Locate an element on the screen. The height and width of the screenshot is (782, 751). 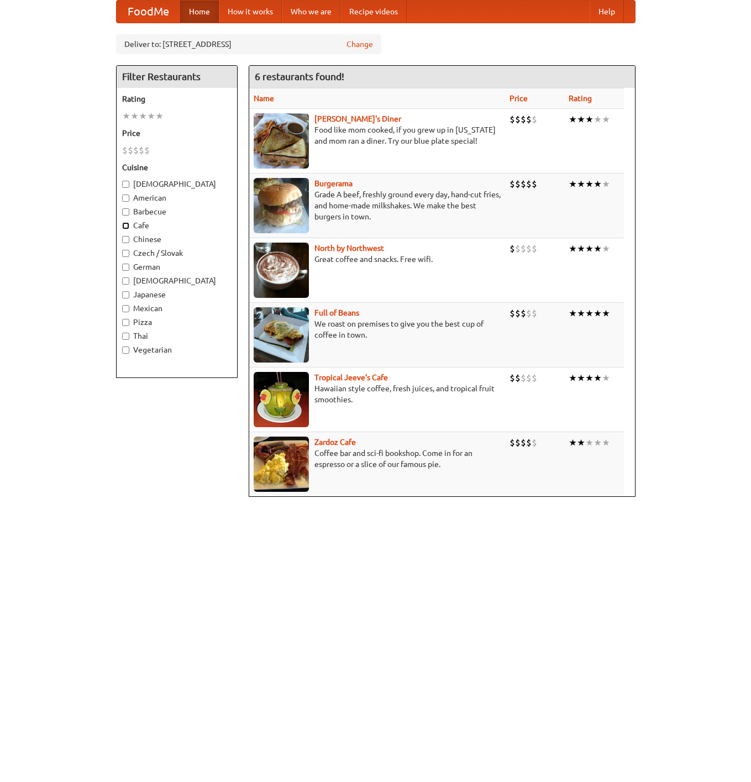
input: Czech / Slovak is located at coordinates (126, 253).